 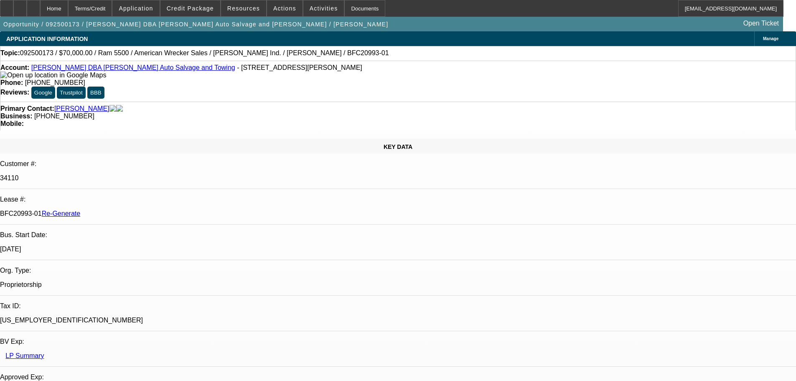 What do you see at coordinates (71, 92) in the screenshot?
I see `button: Trustpilot` at bounding box center [71, 92].